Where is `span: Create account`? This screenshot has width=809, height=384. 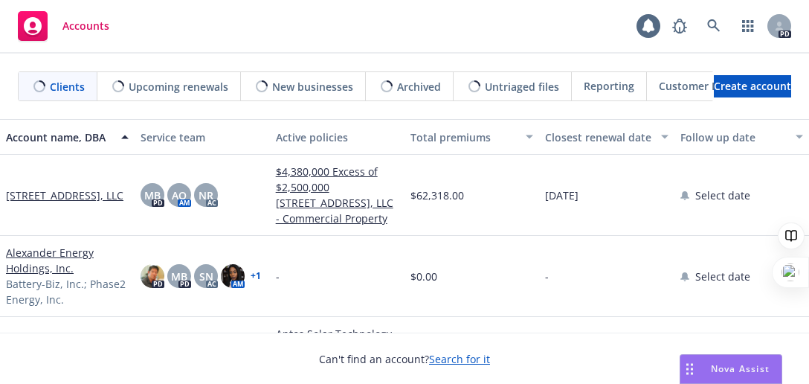
span: Create account is located at coordinates (753, 86).